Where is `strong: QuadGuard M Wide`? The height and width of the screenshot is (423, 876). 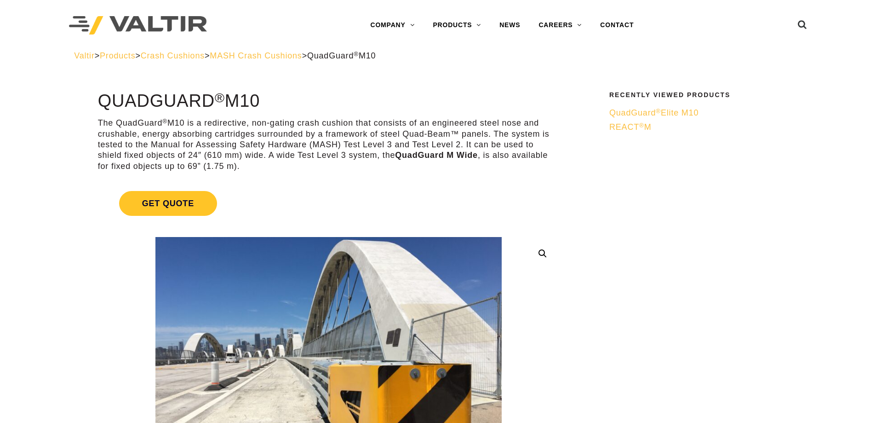
strong: QuadGuard M Wide is located at coordinates (436, 155).